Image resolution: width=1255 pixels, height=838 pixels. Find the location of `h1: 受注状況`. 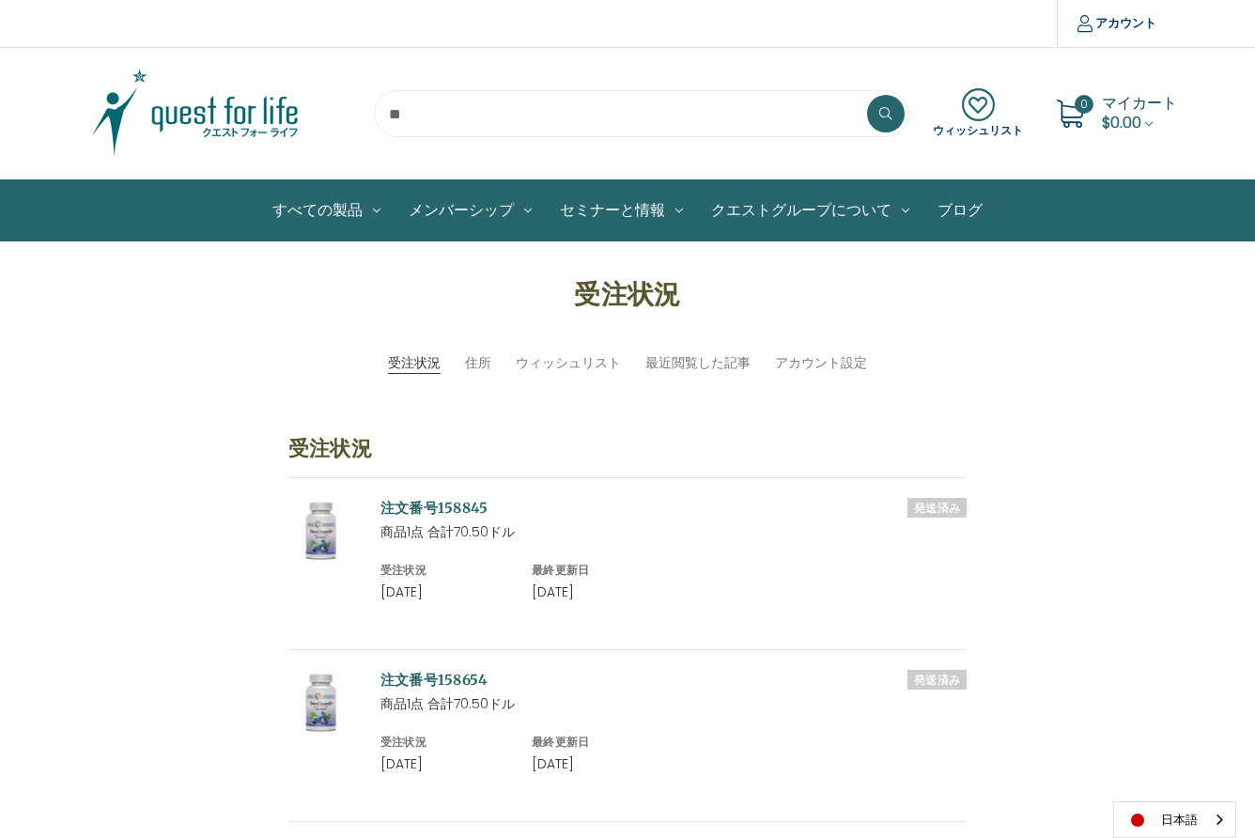

h1: 受注状況 is located at coordinates (626, 294).